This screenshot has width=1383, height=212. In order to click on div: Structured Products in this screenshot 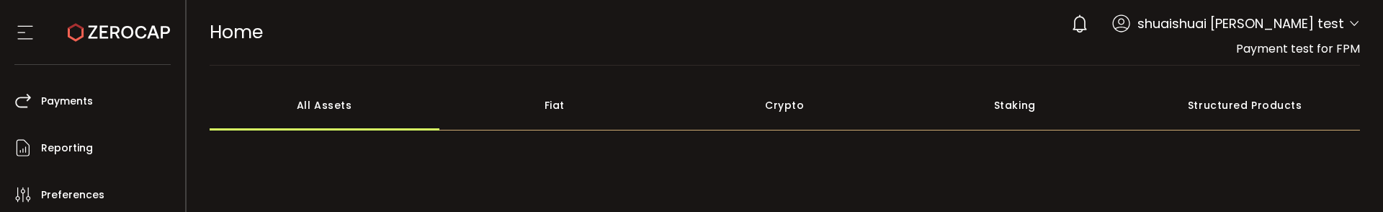, I will do `click(1245, 105)`.